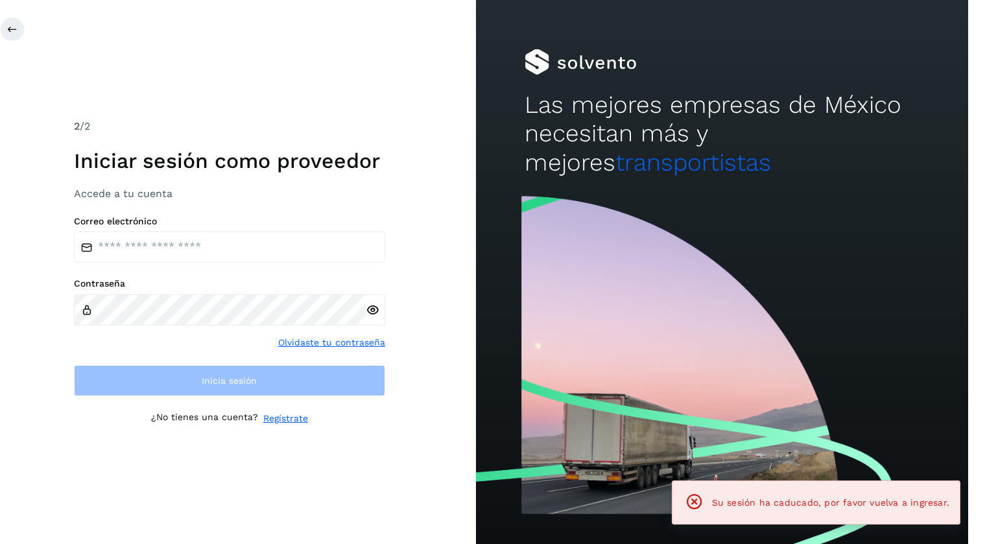 This screenshot has height=544, width=985. I want to click on label: Correo electrónico, so click(230, 221).